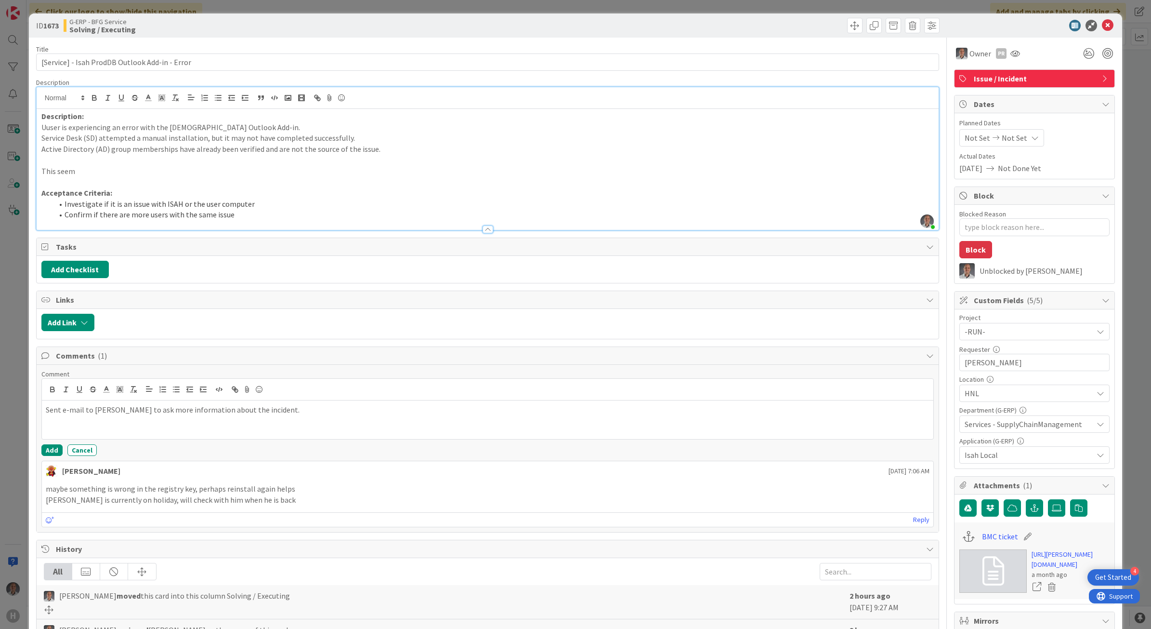 This screenshot has width=1151, height=629. What do you see at coordinates (1029, 393) in the screenshot?
I see `span: HNL` at bounding box center [1029, 393].